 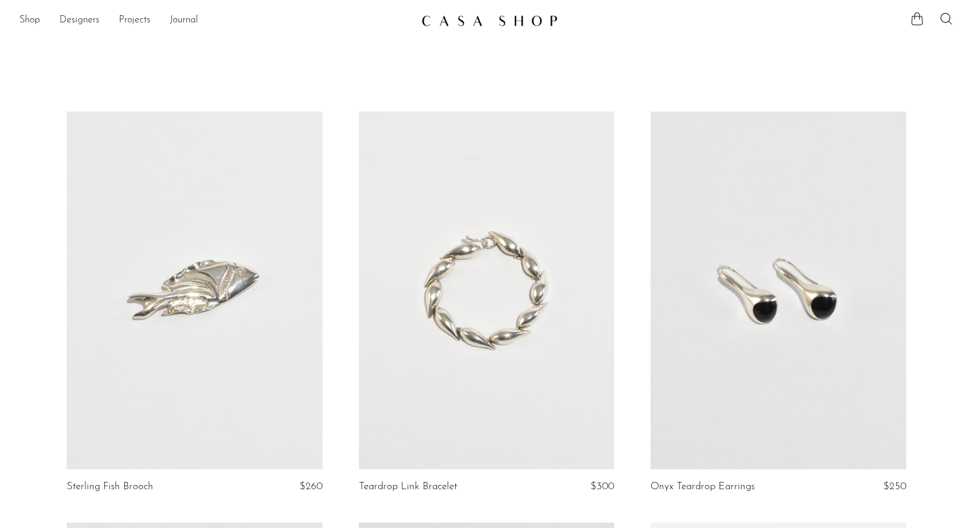 I want to click on a: Sterling Fish Brooch, so click(x=110, y=487).